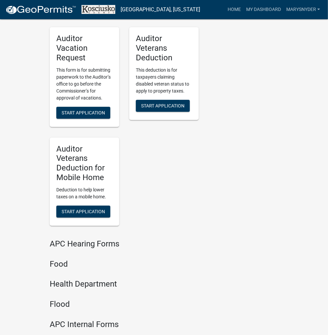 The height and width of the screenshot is (335, 328). What do you see at coordinates (164, 48) in the screenshot?
I see `h5: Auditor Veterans Deduction` at bounding box center [164, 48].